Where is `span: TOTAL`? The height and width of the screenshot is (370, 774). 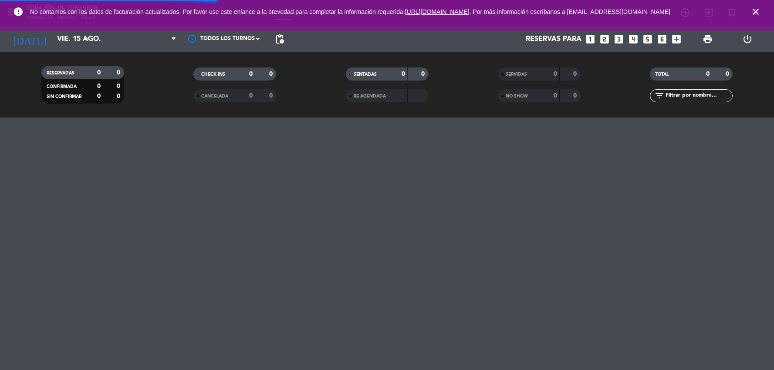
span: TOTAL is located at coordinates (661, 74).